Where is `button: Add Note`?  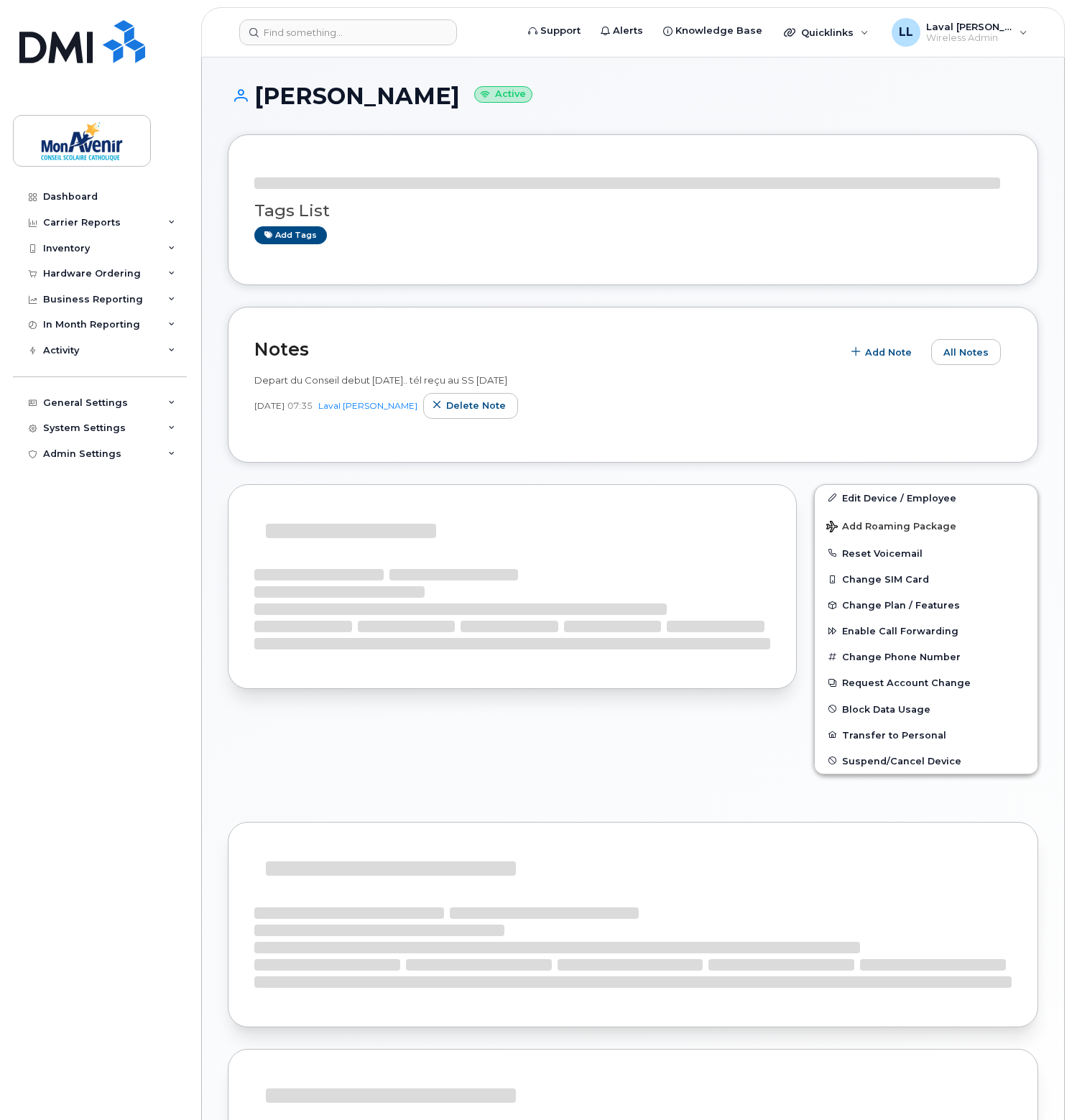 button: Add Note is located at coordinates (883, 352).